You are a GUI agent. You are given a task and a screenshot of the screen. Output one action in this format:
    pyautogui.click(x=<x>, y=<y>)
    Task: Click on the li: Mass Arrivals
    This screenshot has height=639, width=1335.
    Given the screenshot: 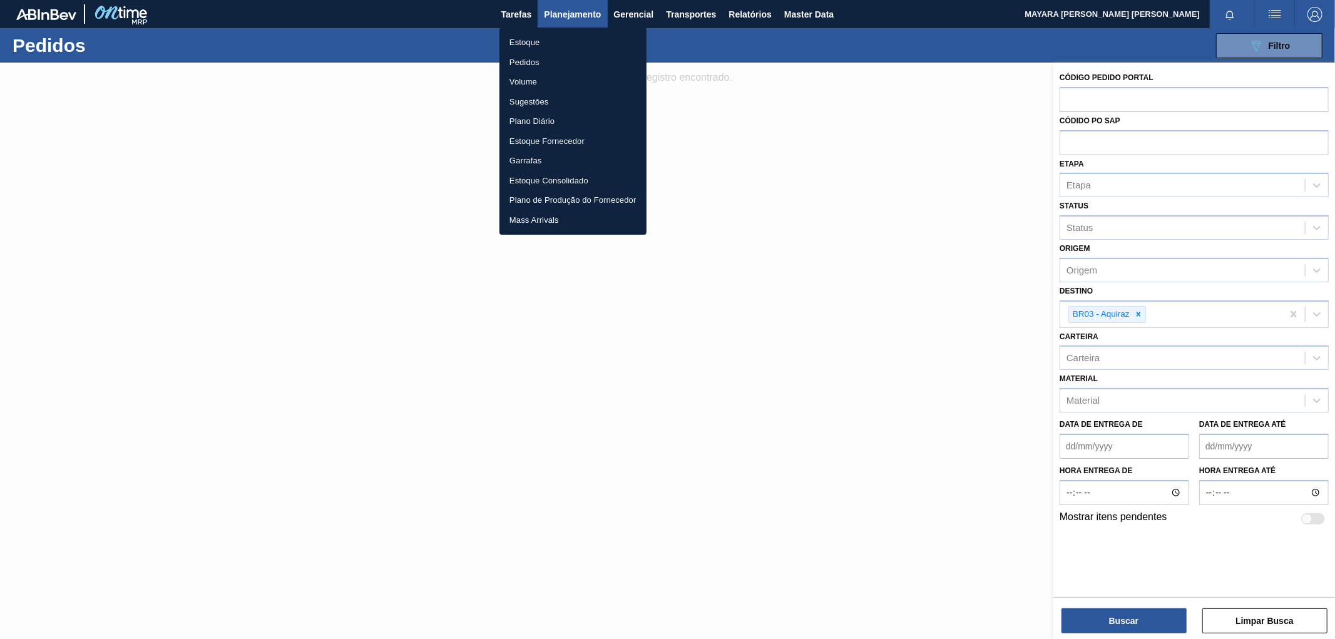 What is the action you would take?
    pyautogui.click(x=573, y=220)
    